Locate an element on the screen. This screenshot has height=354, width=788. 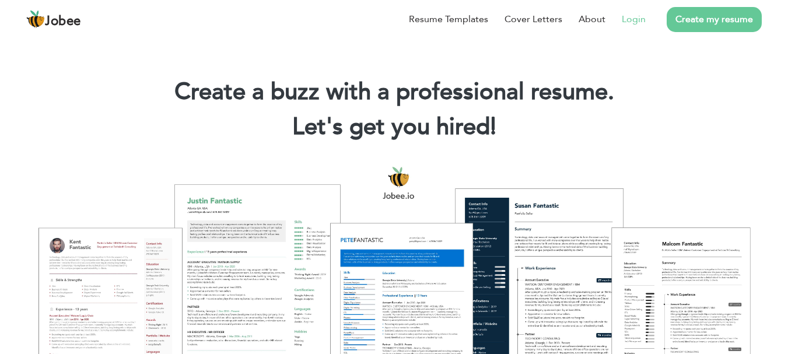
a: Cover Letters is located at coordinates (533, 19).